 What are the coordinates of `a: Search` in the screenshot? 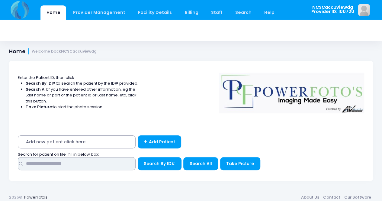 It's located at (243, 12).